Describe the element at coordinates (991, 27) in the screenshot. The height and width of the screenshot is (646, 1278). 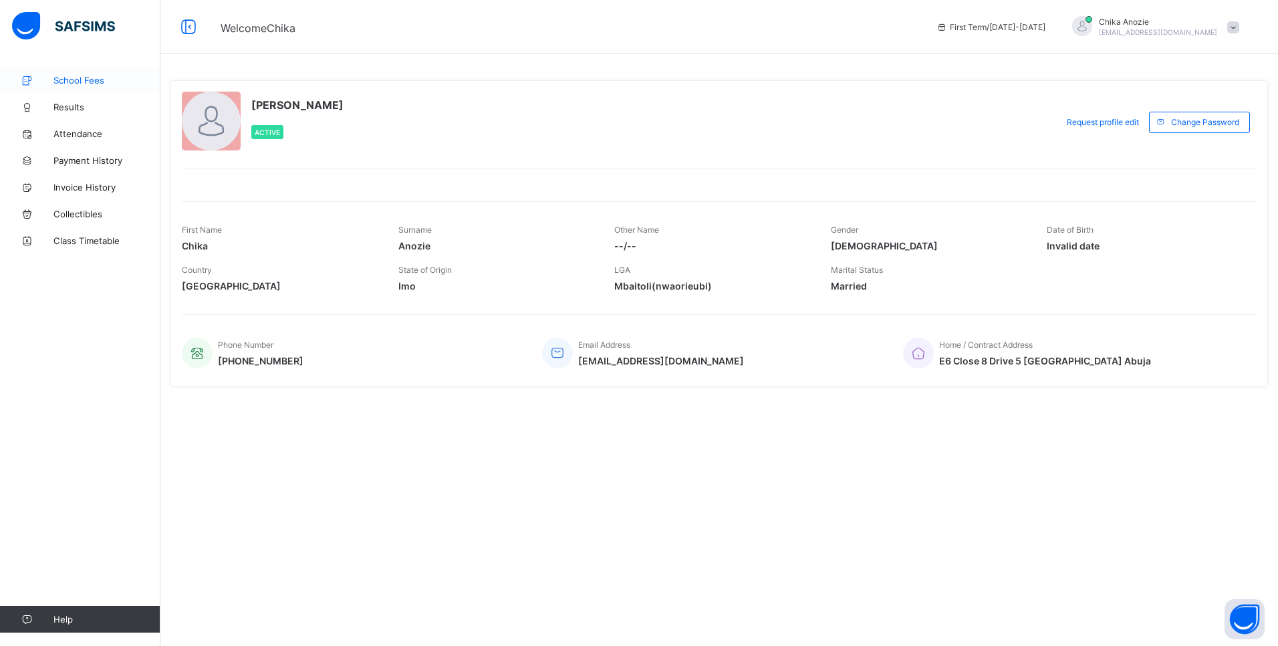
I see `span: session/term information` at that location.